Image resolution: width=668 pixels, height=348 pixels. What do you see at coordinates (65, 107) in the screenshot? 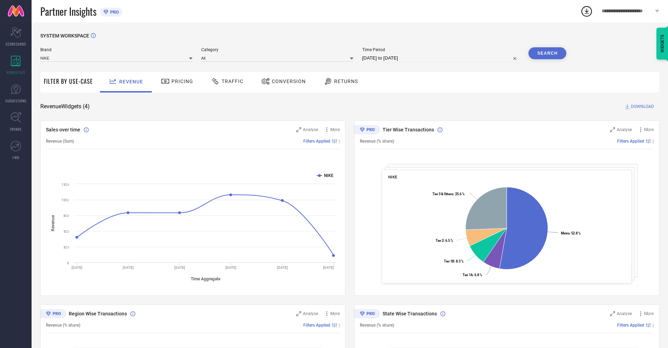
I see `span: Revenue Widgets ( 4 )` at bounding box center [65, 107].